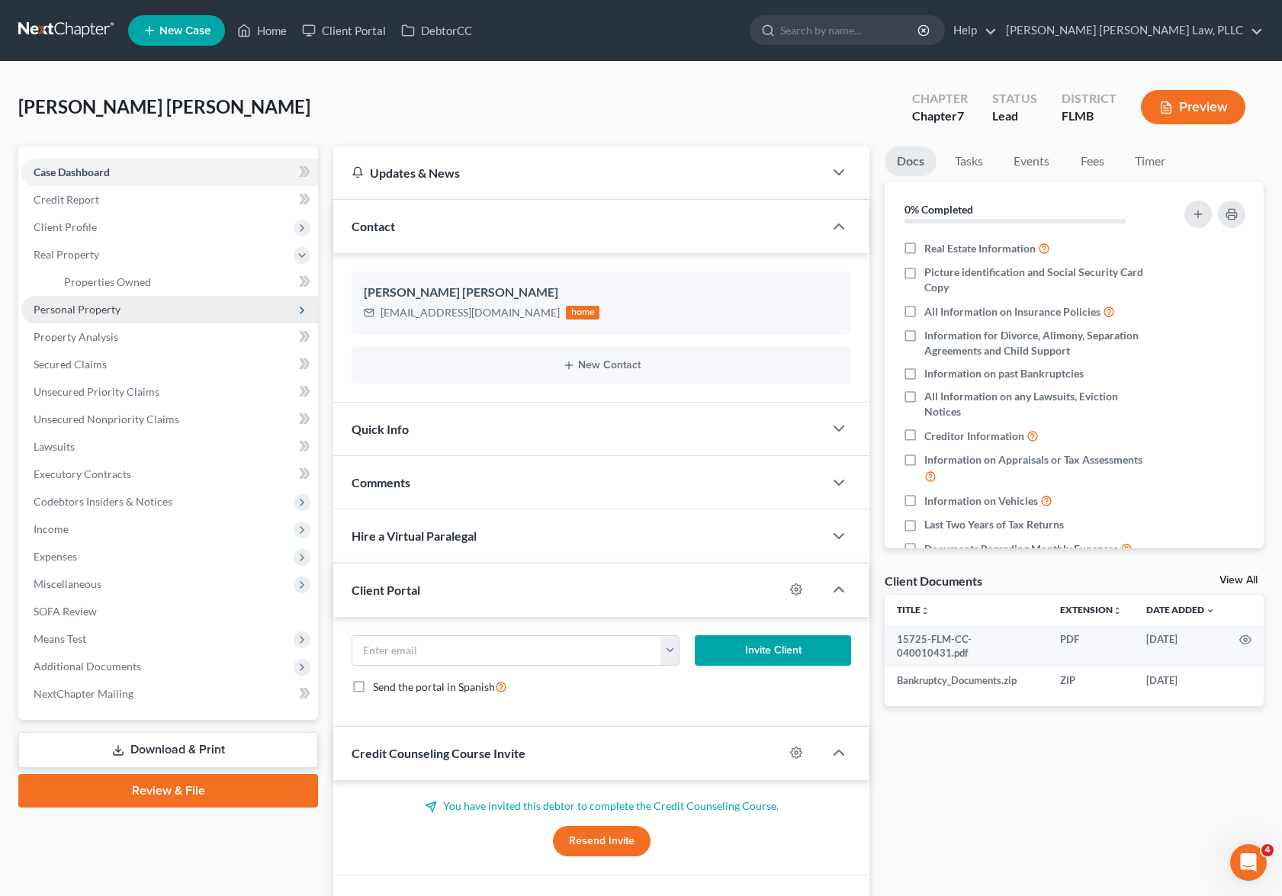 This screenshot has width=1282, height=896. What do you see at coordinates (1091, 610) in the screenshot?
I see `a: Extensionunfold_more` at bounding box center [1091, 610].